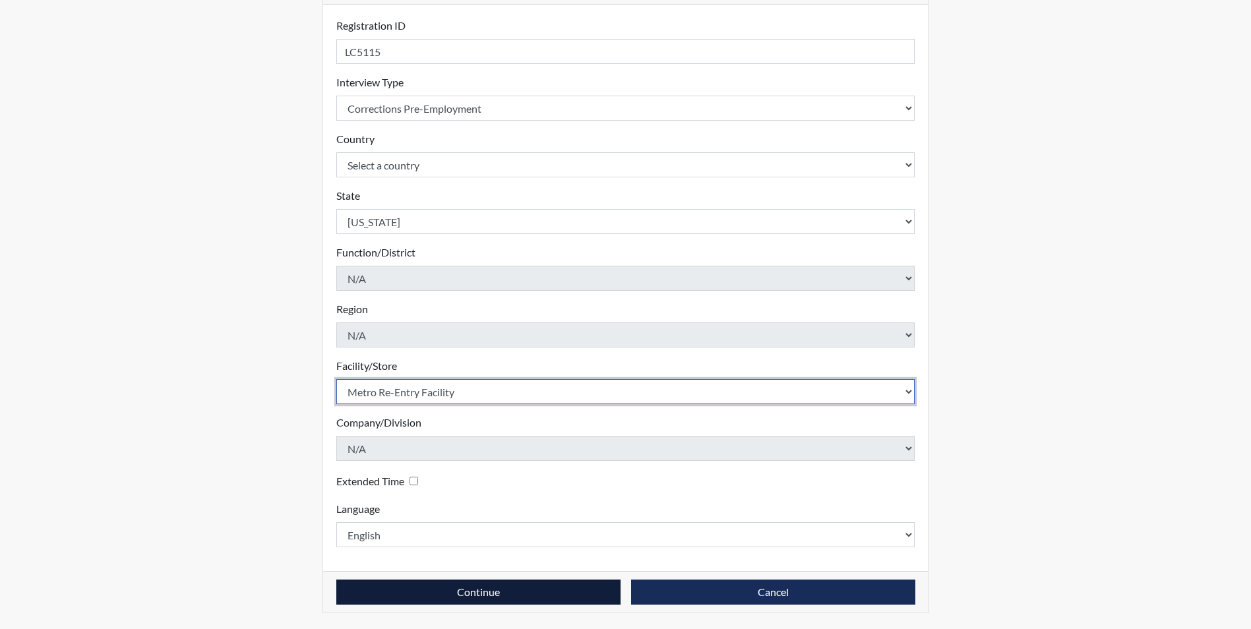 This screenshot has width=1251, height=629. I want to click on div: Checking this box will provide the interviewee with an accomodation of extra time to answer each ..., so click(380, 481).